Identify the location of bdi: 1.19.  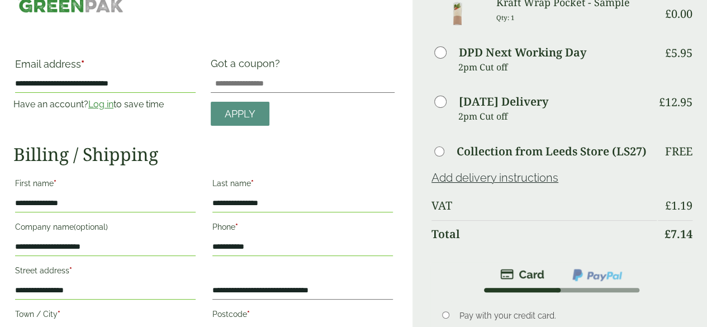
(679, 205).